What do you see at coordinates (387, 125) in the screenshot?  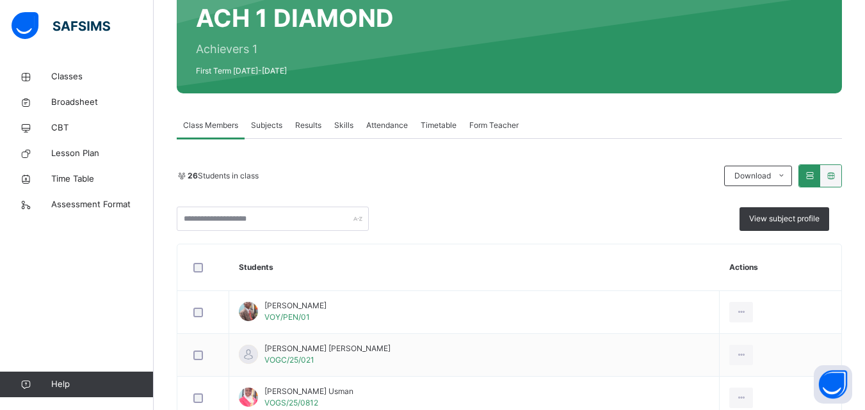 I see `span: Attendance` at bounding box center [387, 125].